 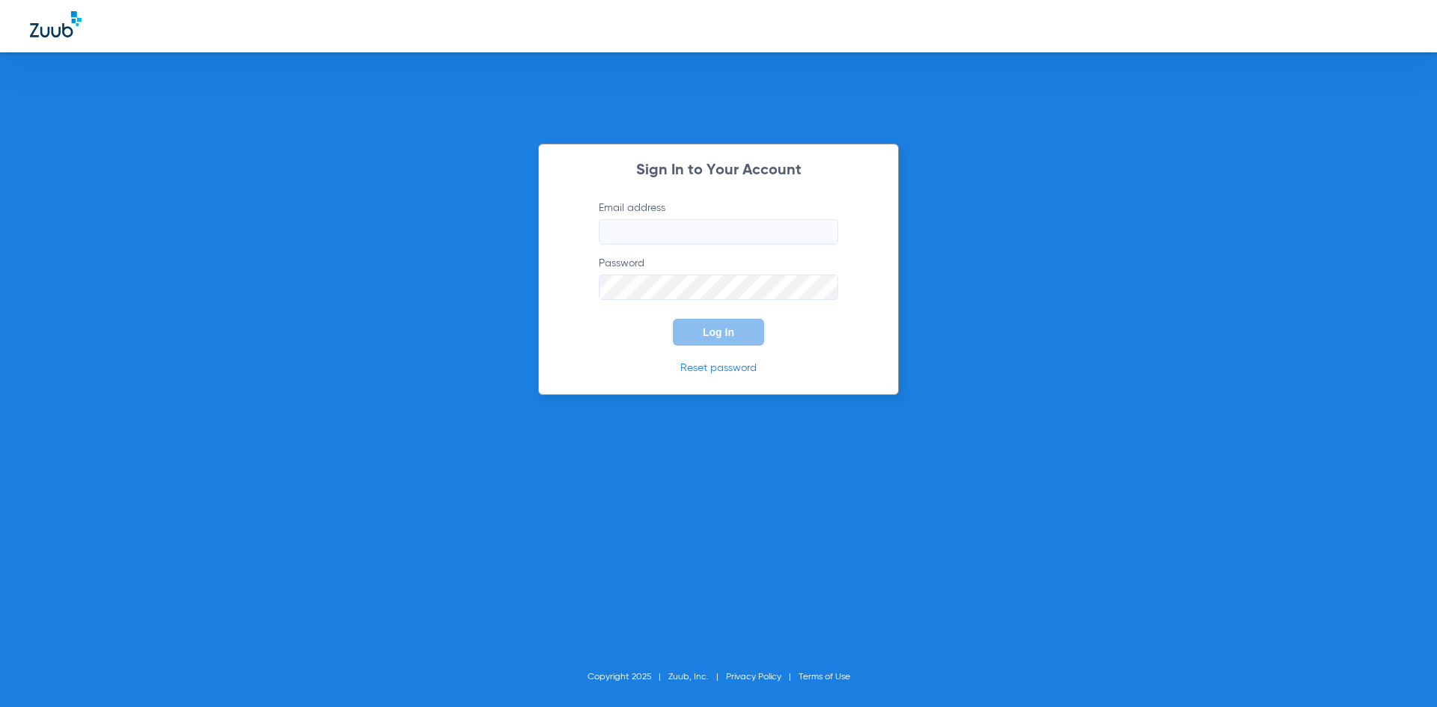 What do you see at coordinates (718, 171) in the screenshot?
I see `h2: Sign In to Your Account` at bounding box center [718, 171].